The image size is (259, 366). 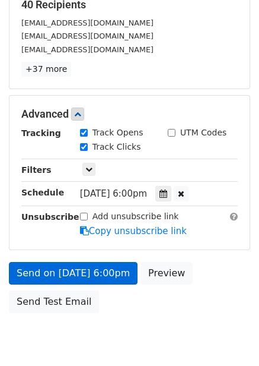 I want to click on label: Track Opens, so click(x=118, y=132).